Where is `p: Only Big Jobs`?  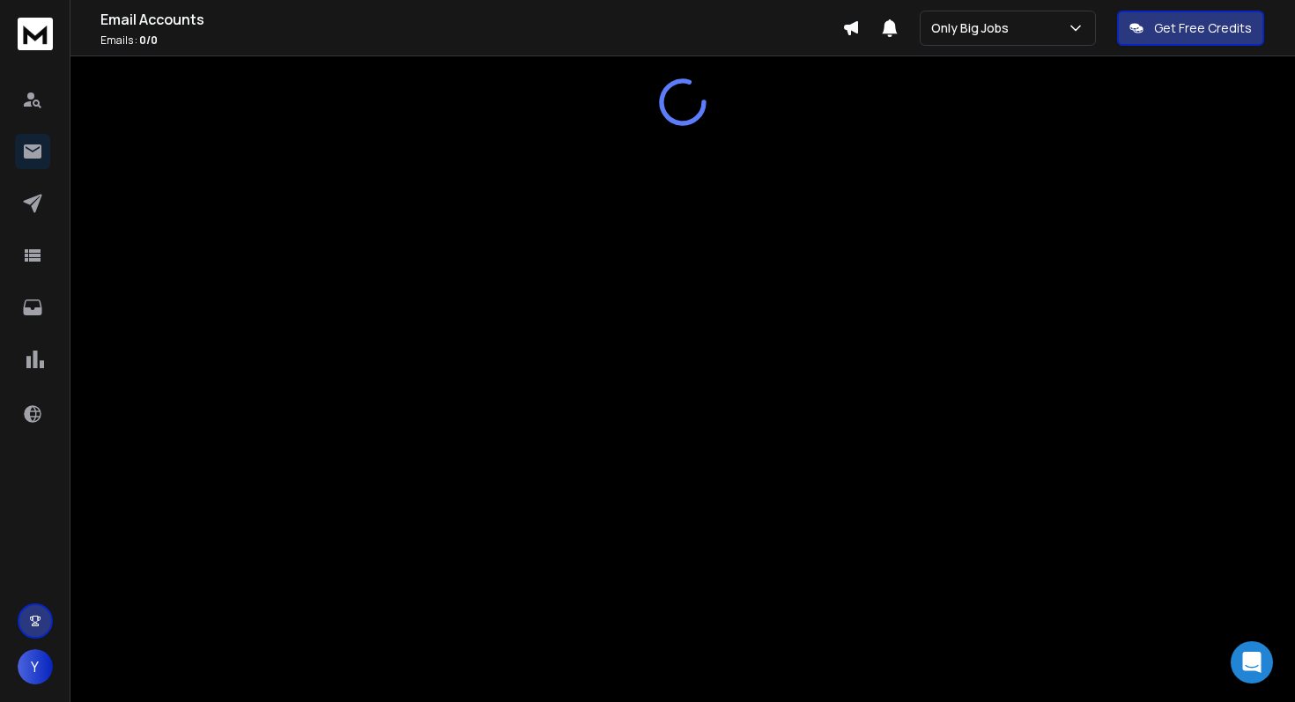 p: Only Big Jobs is located at coordinates (973, 28).